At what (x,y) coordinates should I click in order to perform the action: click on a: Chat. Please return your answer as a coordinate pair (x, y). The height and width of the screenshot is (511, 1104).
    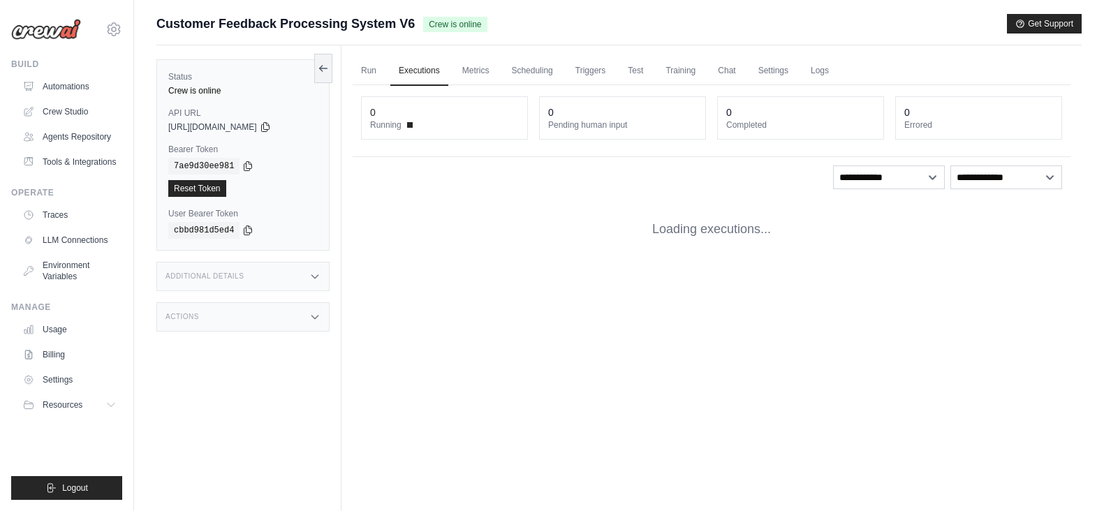
    Looking at the image, I should click on (726, 71).